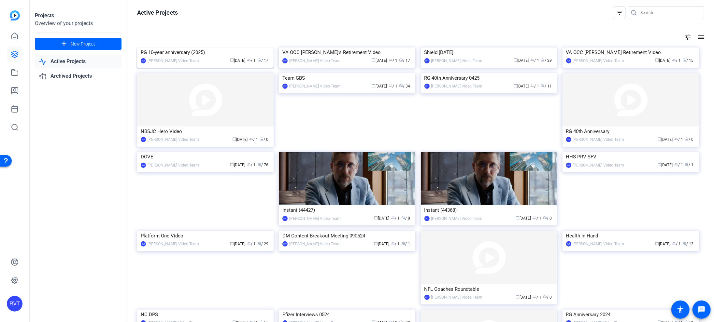 The image size is (714, 322). Describe the element at coordinates (680, 310) in the screenshot. I see `mat-icon: accessibility` at that location.